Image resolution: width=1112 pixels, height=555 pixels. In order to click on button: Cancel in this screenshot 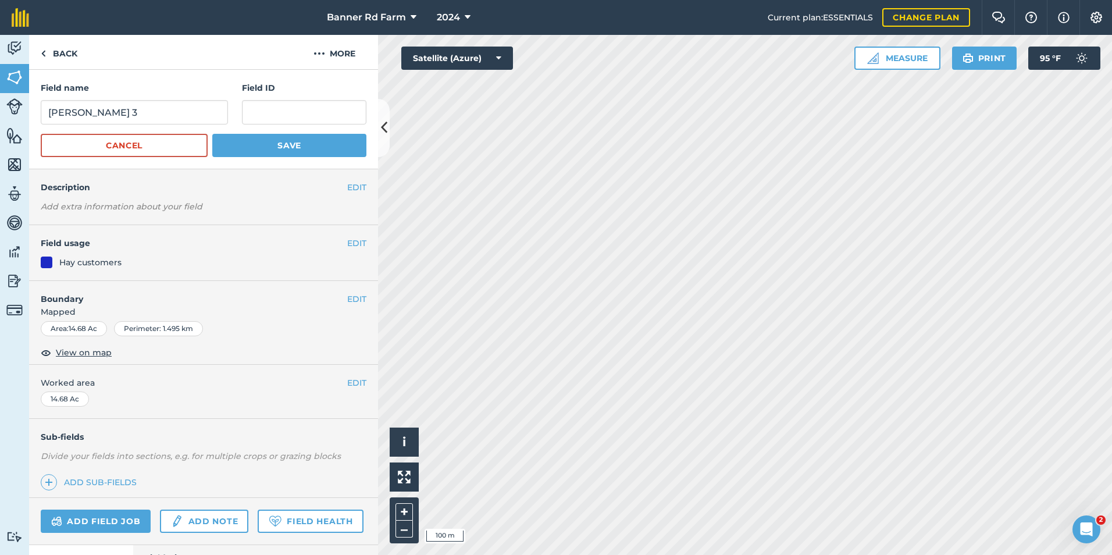, I will do `click(124, 145)`.